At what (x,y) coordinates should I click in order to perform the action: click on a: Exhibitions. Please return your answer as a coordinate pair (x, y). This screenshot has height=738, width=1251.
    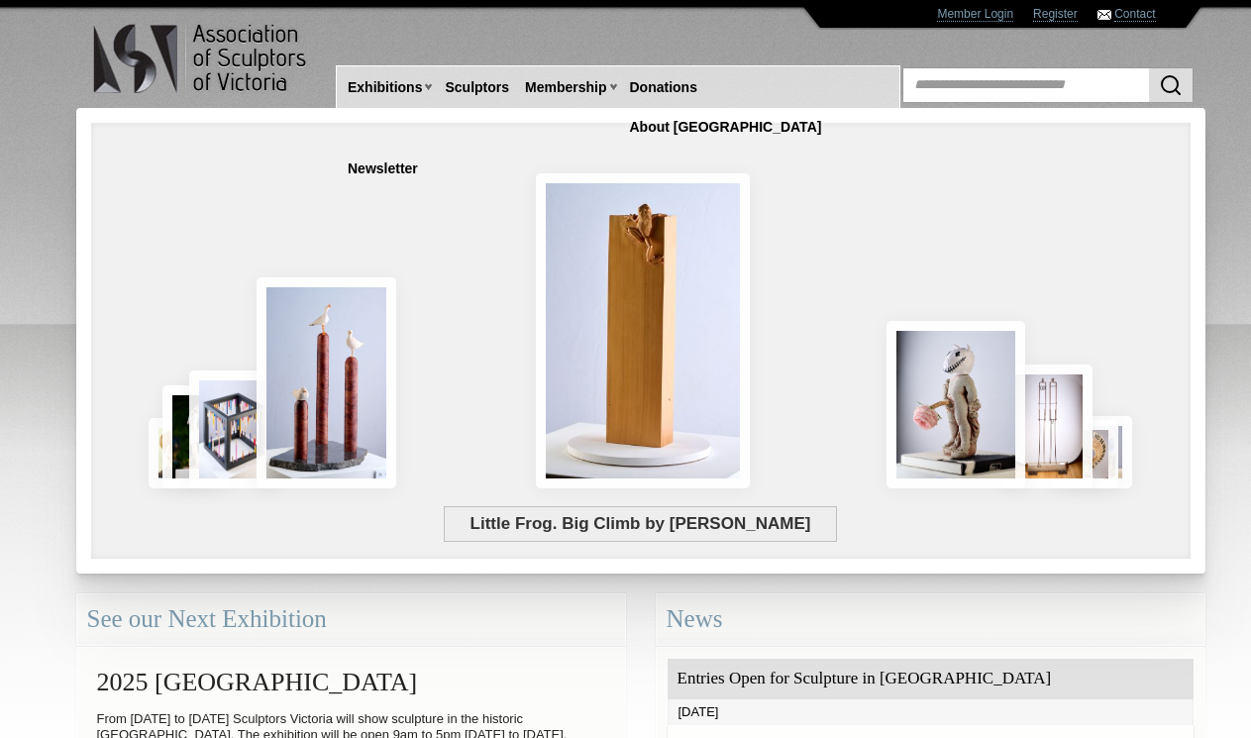
    Looking at the image, I should click on (384, 87).